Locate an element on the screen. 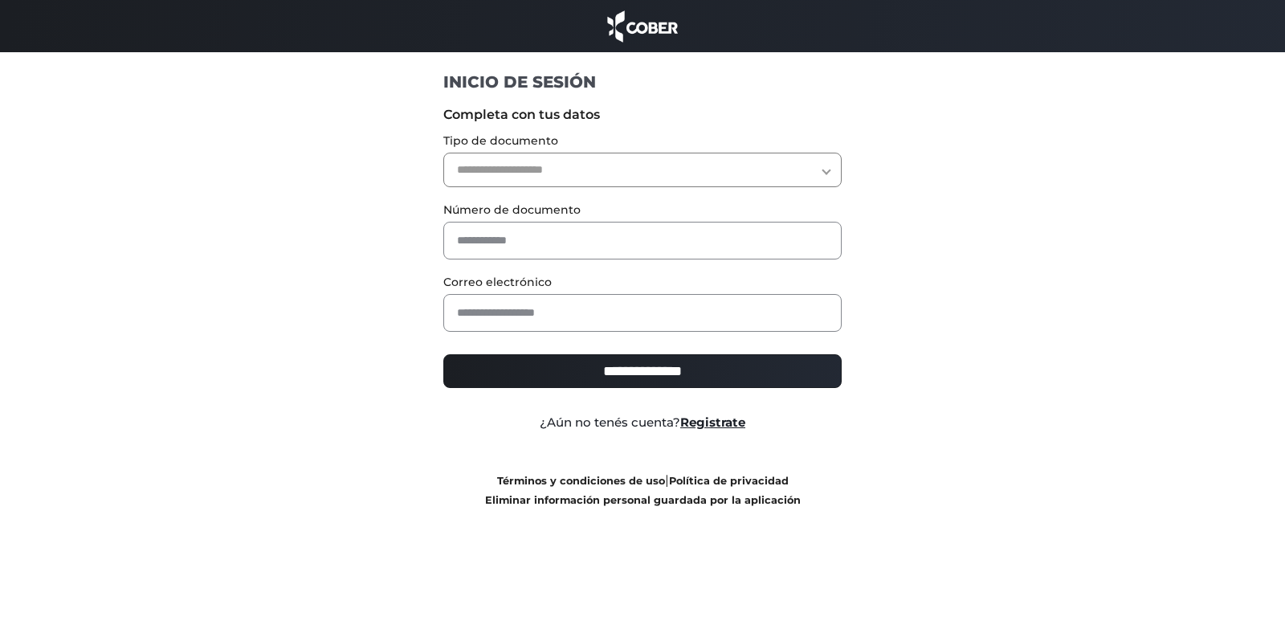 This screenshot has height=621, width=1285. div: ¿Aún no tenés cuenta? is located at coordinates (642, 422).